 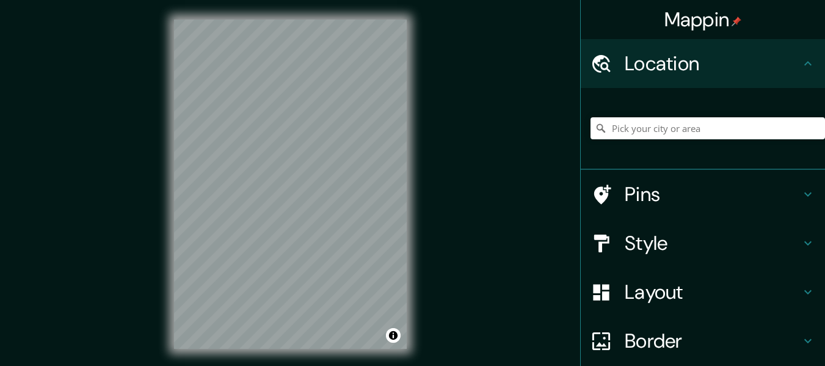 I want to click on div: Layout, so click(x=703, y=292).